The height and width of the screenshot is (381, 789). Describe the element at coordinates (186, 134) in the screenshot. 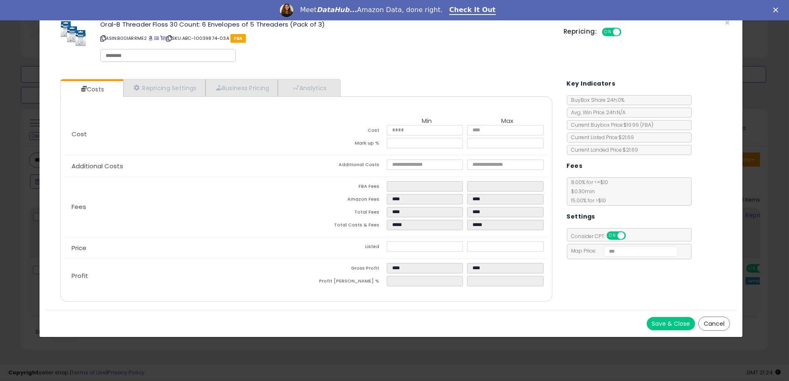

I see `p: Cost` at that location.